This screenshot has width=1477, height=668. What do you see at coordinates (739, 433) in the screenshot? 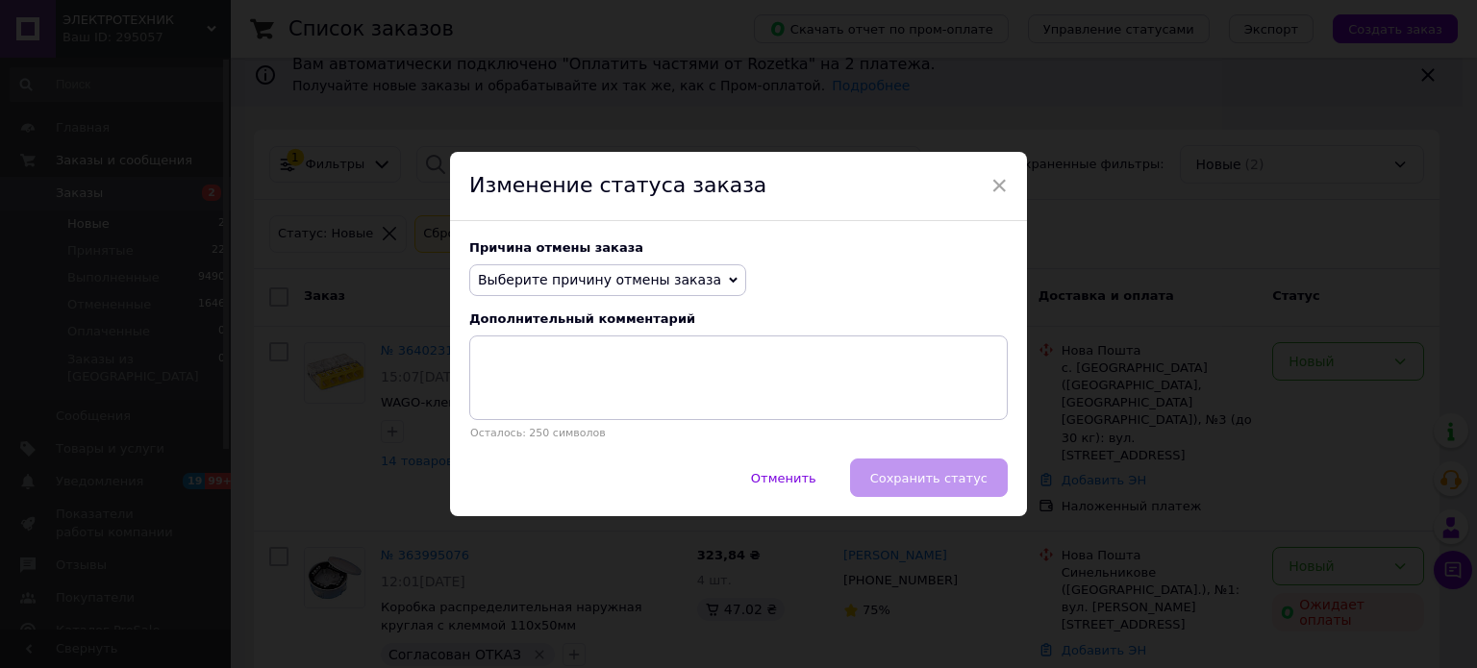
I see `p: Осталось: 250 символов` at bounding box center [739, 433].